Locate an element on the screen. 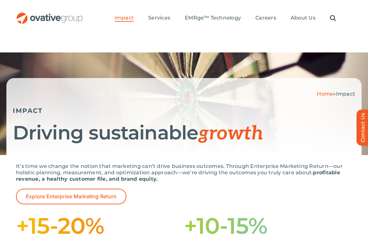 This screenshot has width=368, height=236. h1: Driving sustainable is located at coordinates (184, 133).